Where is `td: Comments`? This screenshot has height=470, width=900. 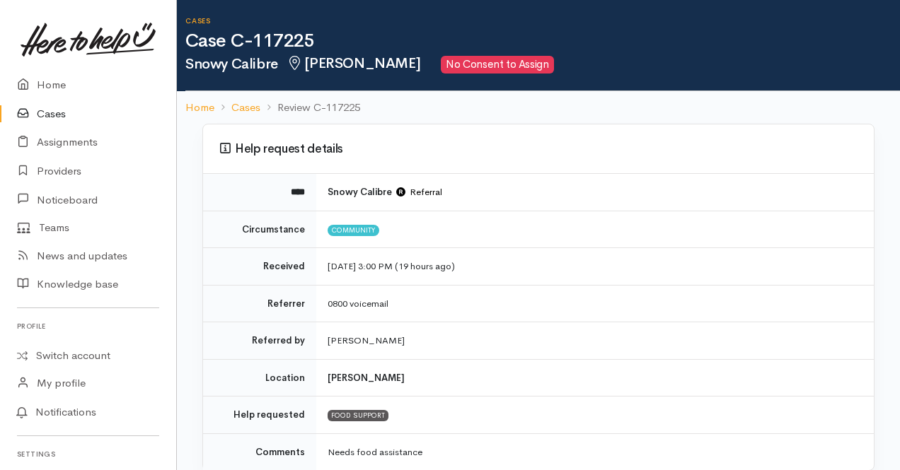 td: Comments is located at coordinates (260, 452).